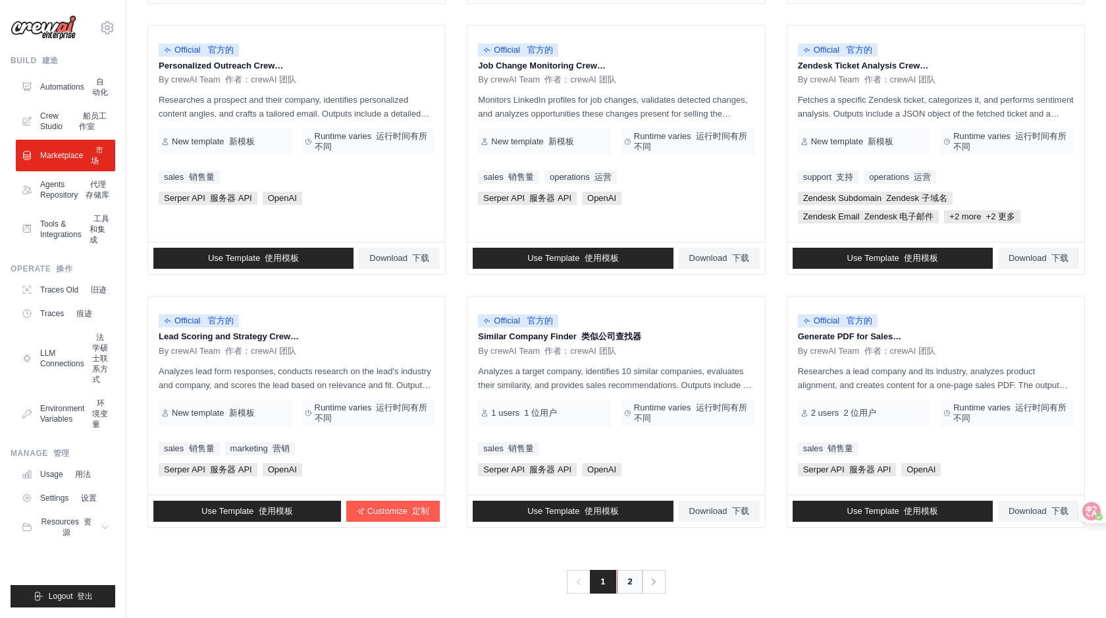  Describe the element at coordinates (84, 313) in the screenshot. I see `font: 痕迹` at that location.